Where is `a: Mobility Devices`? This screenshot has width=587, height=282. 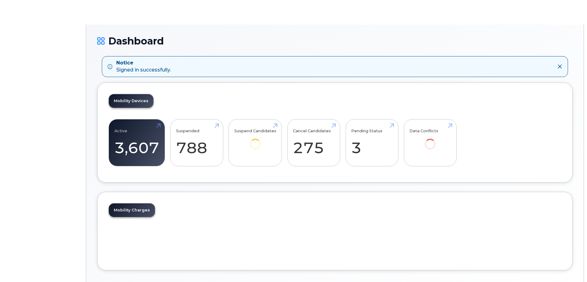
a: Mobility Devices is located at coordinates (131, 101).